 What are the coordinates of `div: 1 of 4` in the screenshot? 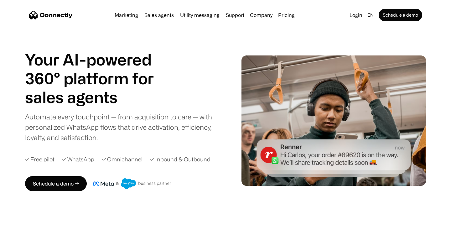 It's located at (97, 97).